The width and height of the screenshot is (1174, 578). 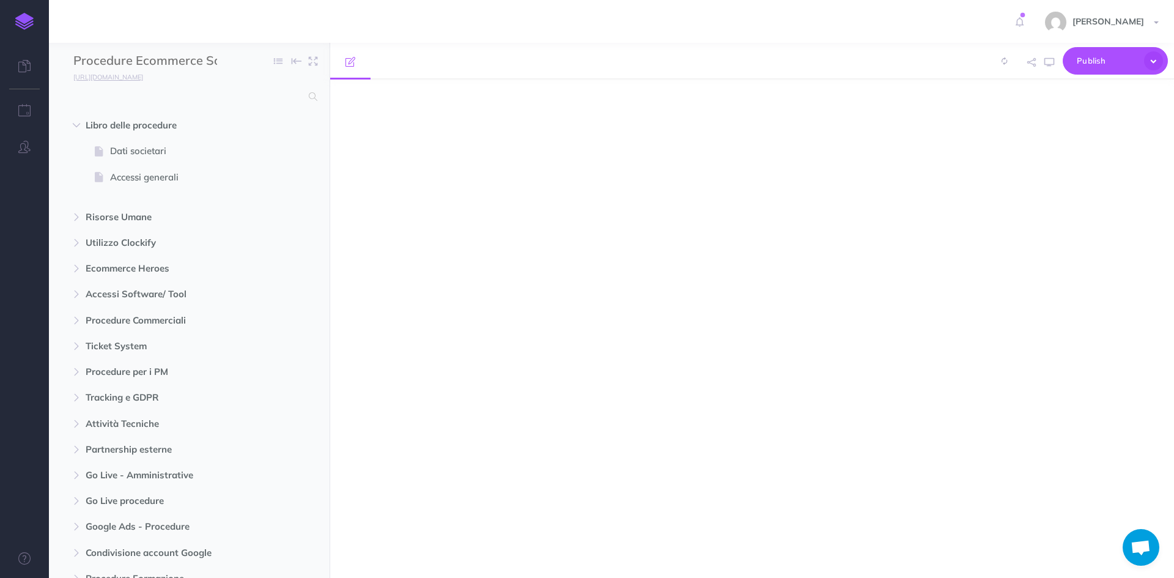 I want to click on span: Accessi generali, so click(x=183, y=177).